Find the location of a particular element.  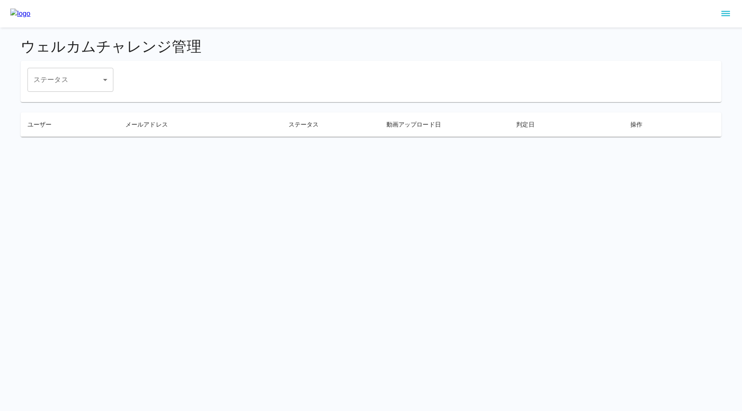

th: 動画アップロード日 is located at coordinates (444, 125).